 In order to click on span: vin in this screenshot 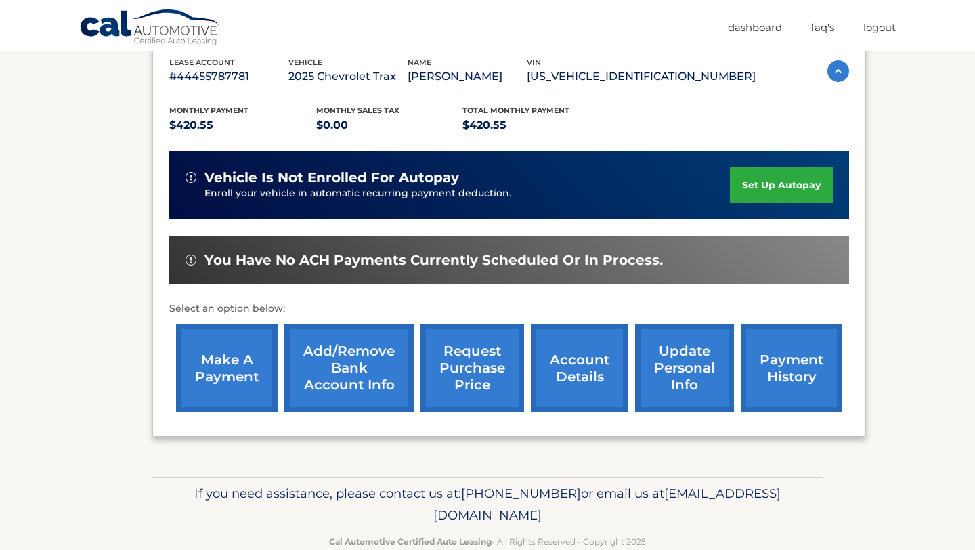, I will do `click(533, 62)`.